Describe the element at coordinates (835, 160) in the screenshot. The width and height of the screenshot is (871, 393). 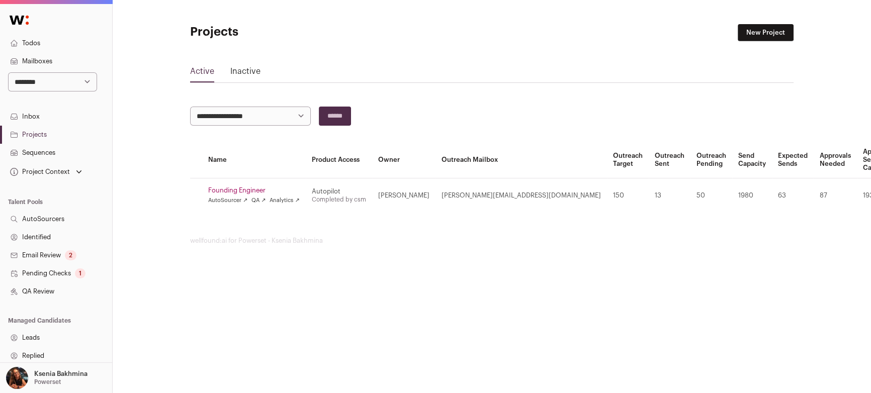
I see `th: Approvals Needed` at that location.